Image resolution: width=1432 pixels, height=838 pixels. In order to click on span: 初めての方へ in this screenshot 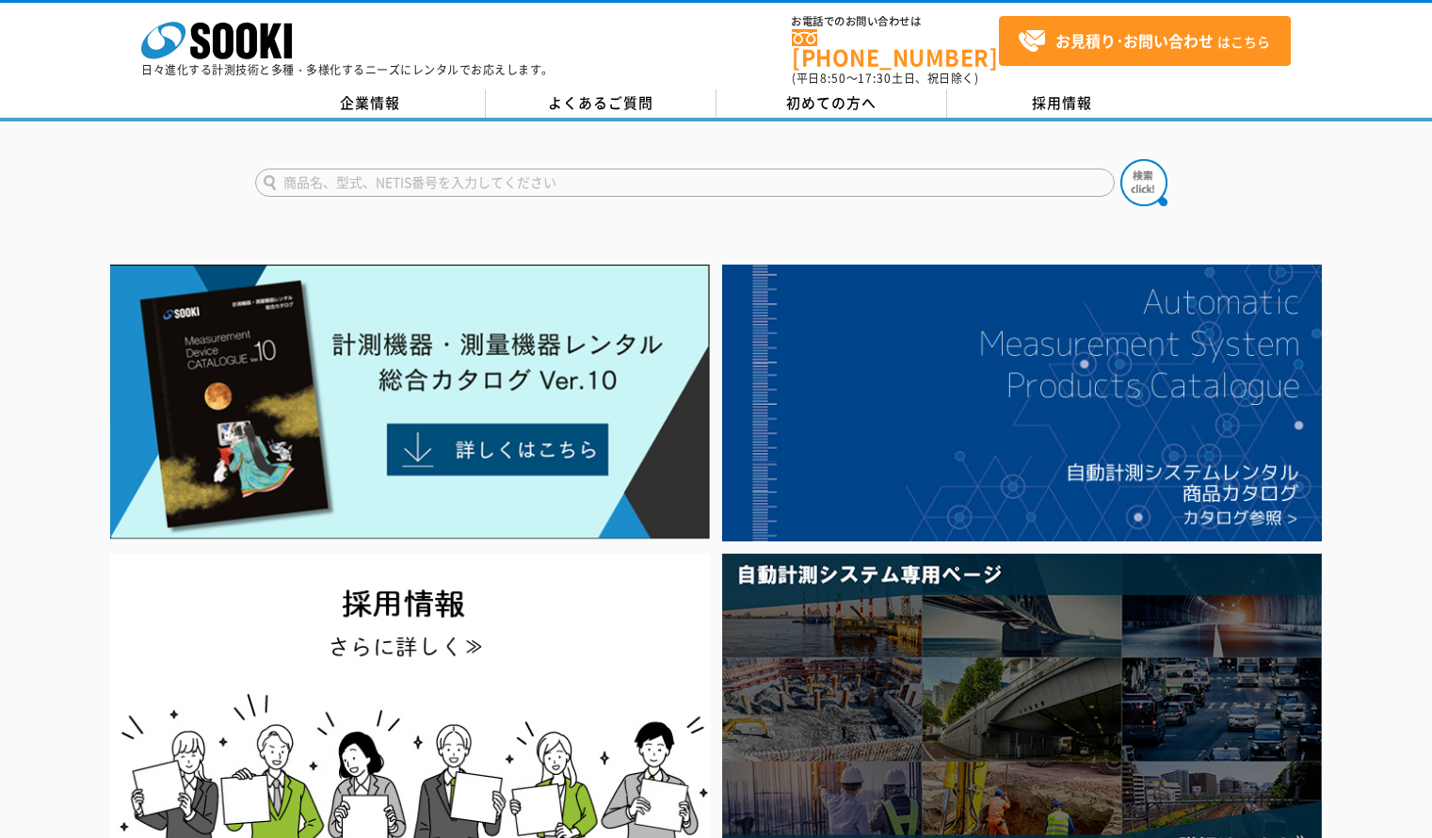, I will do `click(832, 103)`.